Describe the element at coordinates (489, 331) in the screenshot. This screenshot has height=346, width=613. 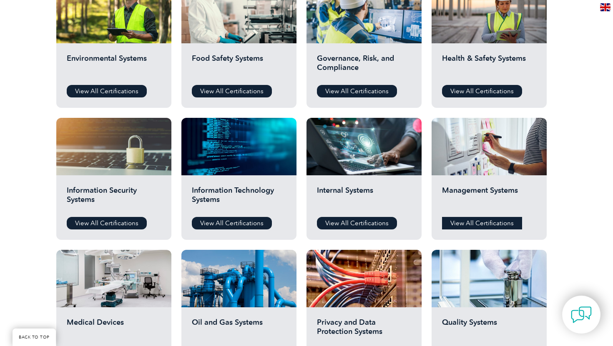
I see `h2: Quality Systems` at that location.